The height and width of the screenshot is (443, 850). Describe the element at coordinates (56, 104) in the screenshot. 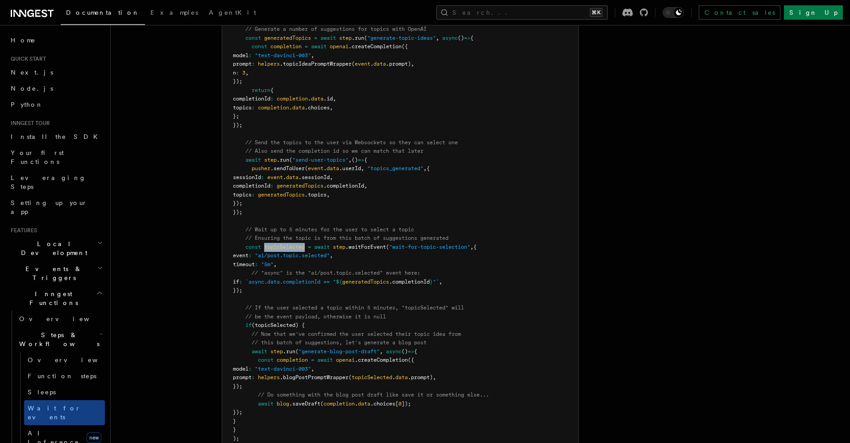

I see `a: Python` at that location.